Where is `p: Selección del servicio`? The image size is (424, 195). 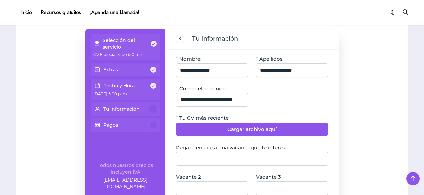
p: Selección del servicio is located at coordinates (126, 44).